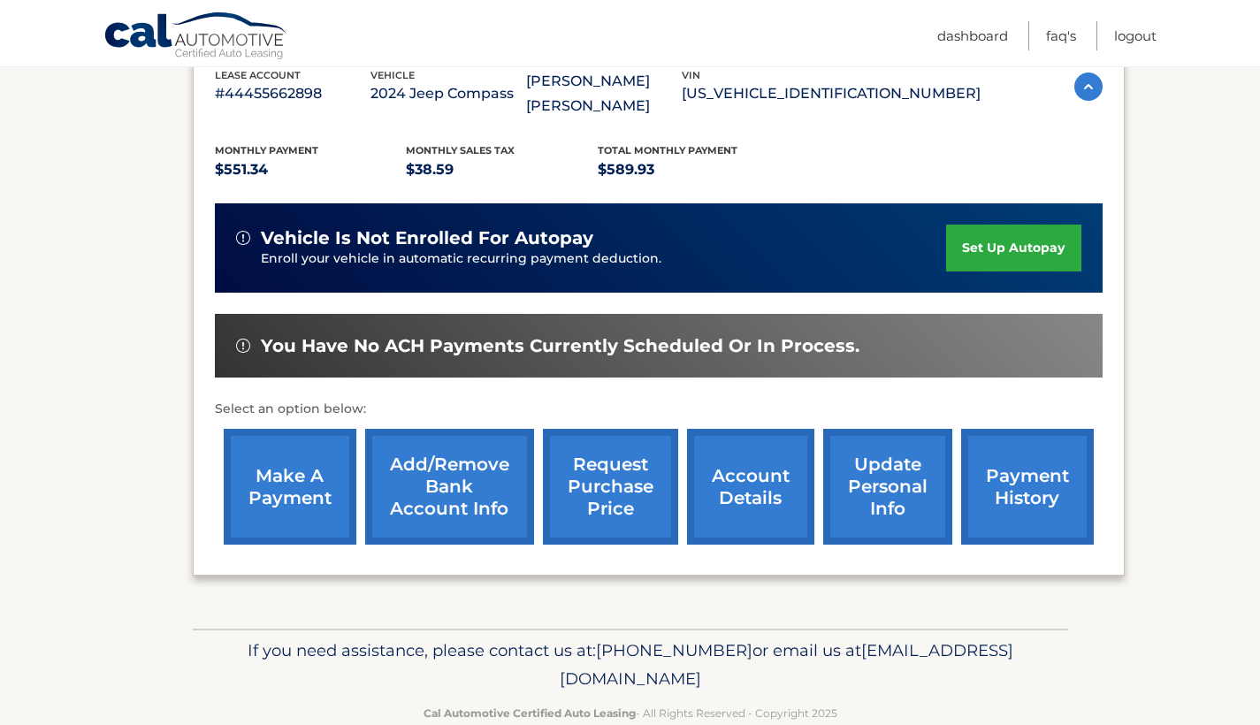 Image resolution: width=1260 pixels, height=725 pixels. I want to click on span: Monthly Payment, so click(266, 150).